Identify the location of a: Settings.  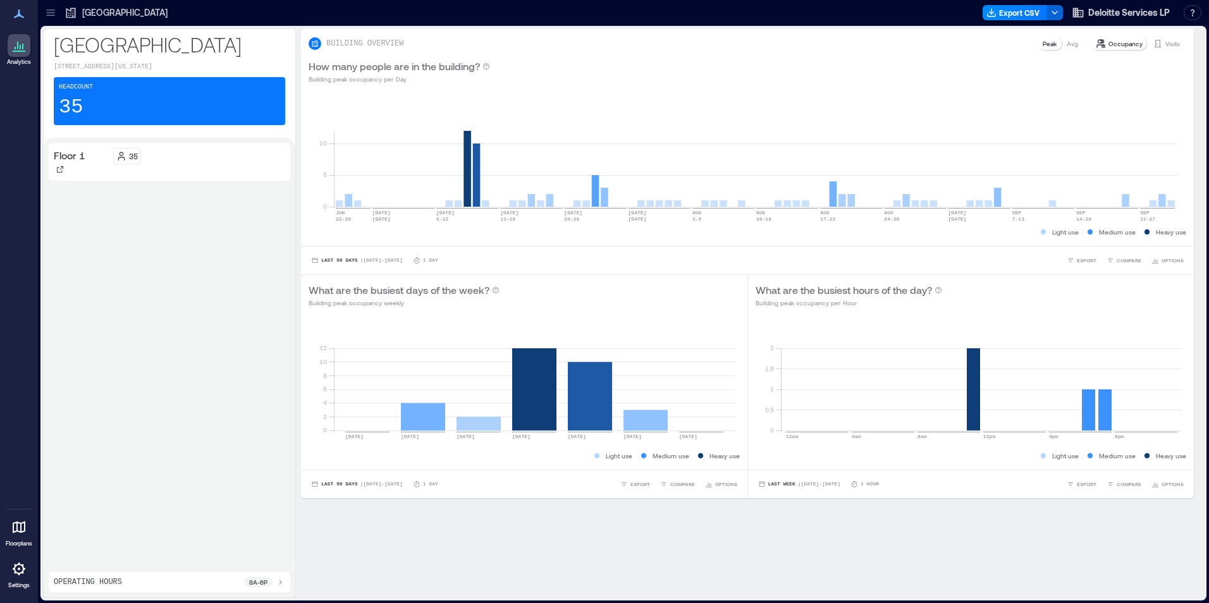
(19, 574).